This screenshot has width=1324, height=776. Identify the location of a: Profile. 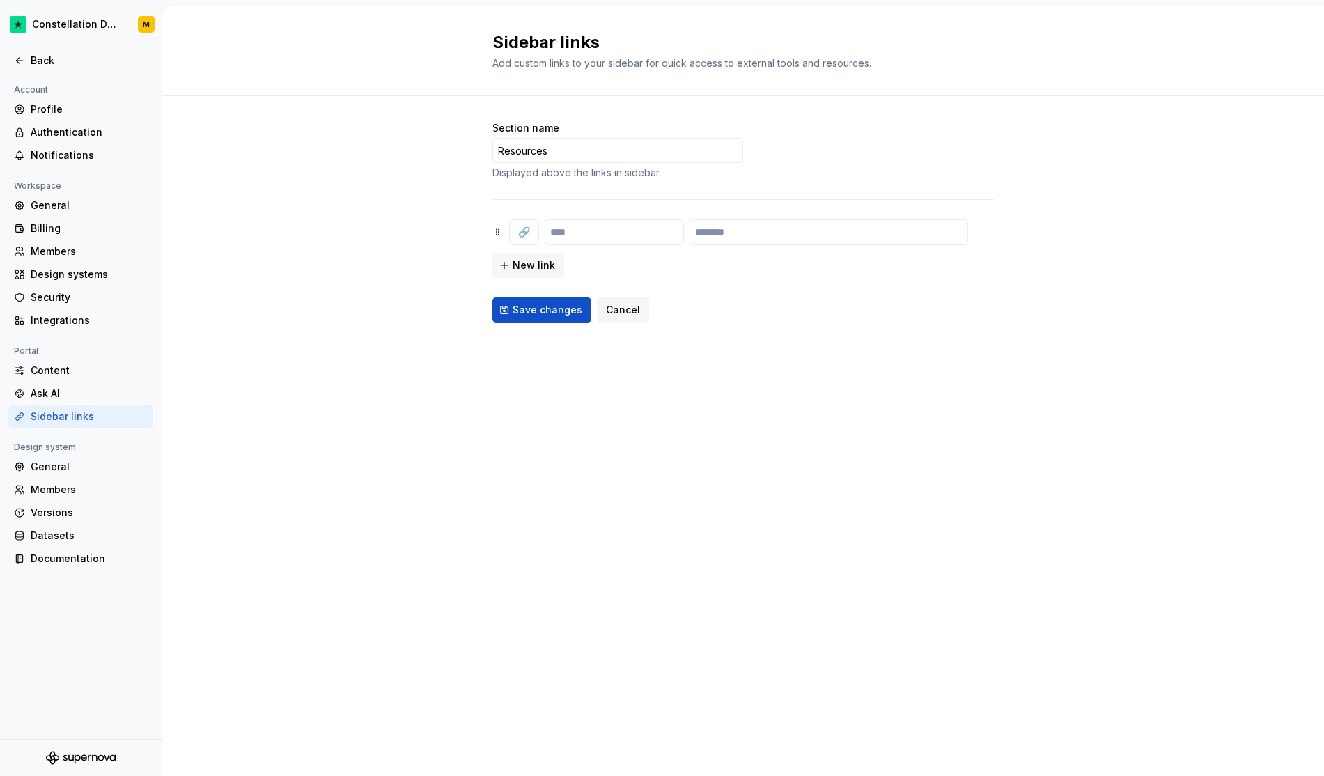
(81, 109).